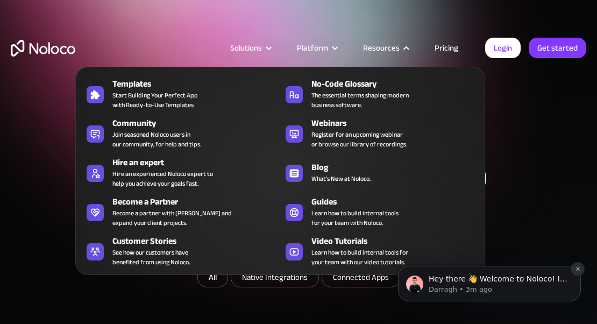 The width and height of the screenshot is (597, 324). Describe the element at coordinates (181, 94) in the screenshot. I see `a: TemplatesStart Building Your Perfect Appwith Ready-to-Use Templates` at that location.